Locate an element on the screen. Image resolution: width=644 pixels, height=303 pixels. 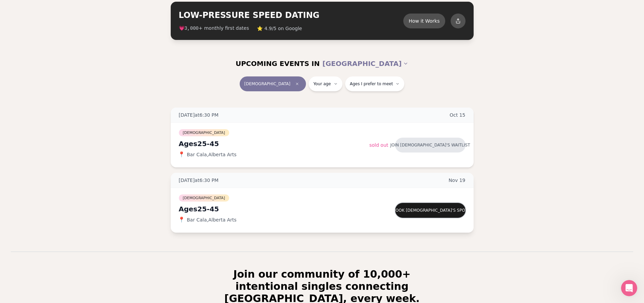
span: Nov 19 is located at coordinates (457, 180).